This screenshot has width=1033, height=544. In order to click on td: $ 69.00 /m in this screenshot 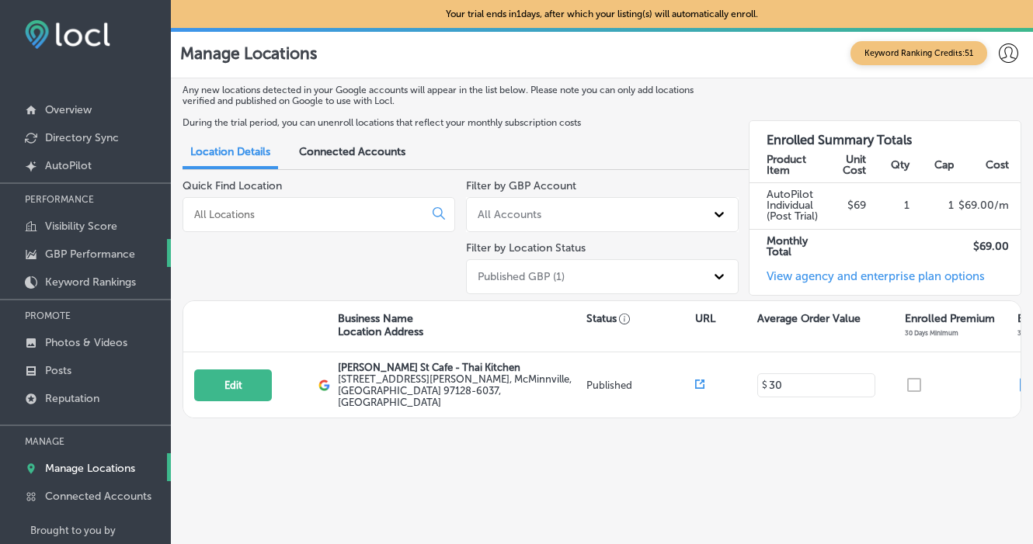, I will do `click(987, 206)`.